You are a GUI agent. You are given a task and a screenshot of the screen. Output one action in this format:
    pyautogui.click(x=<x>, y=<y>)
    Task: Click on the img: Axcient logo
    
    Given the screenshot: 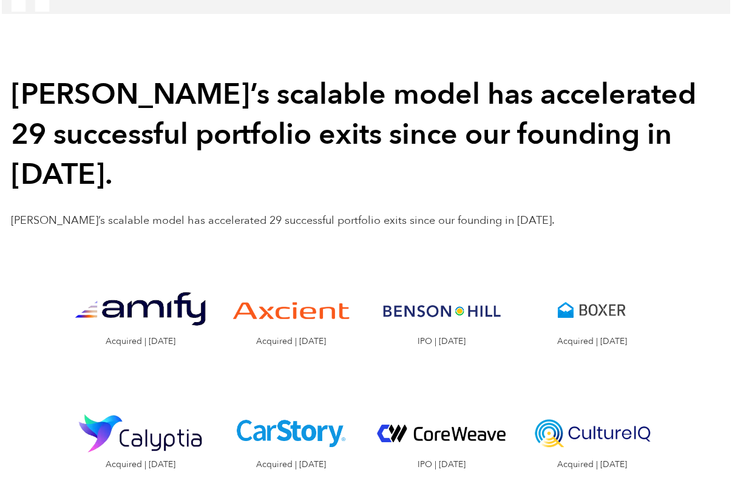 What is the action you would take?
    pyautogui.click(x=291, y=310)
    